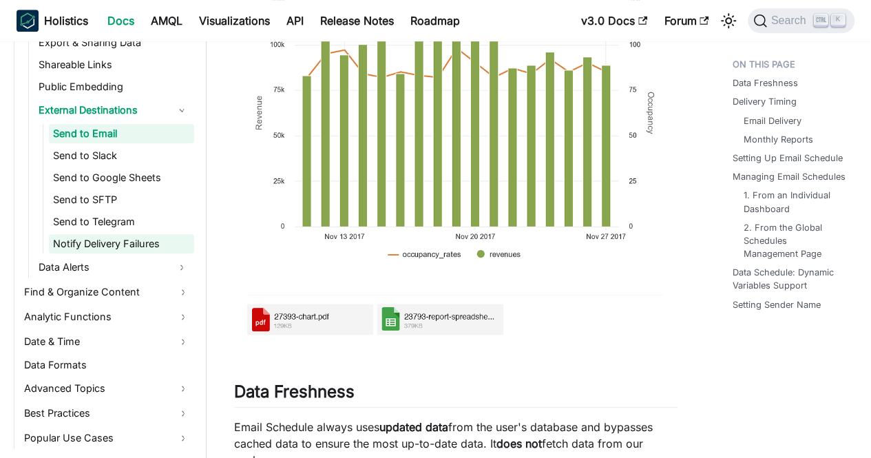 This screenshot has width=871, height=458. What do you see at coordinates (107, 388) in the screenshot?
I see `a: Advanced Topics` at bounding box center [107, 388].